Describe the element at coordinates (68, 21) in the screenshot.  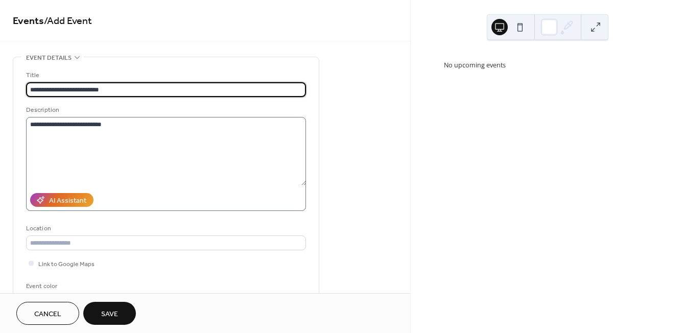
I see `span: / Add Event` at that location.